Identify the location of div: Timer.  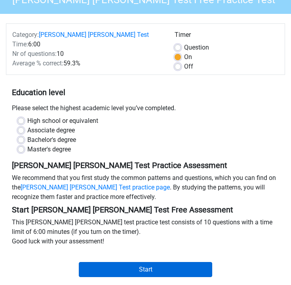
(226, 36).